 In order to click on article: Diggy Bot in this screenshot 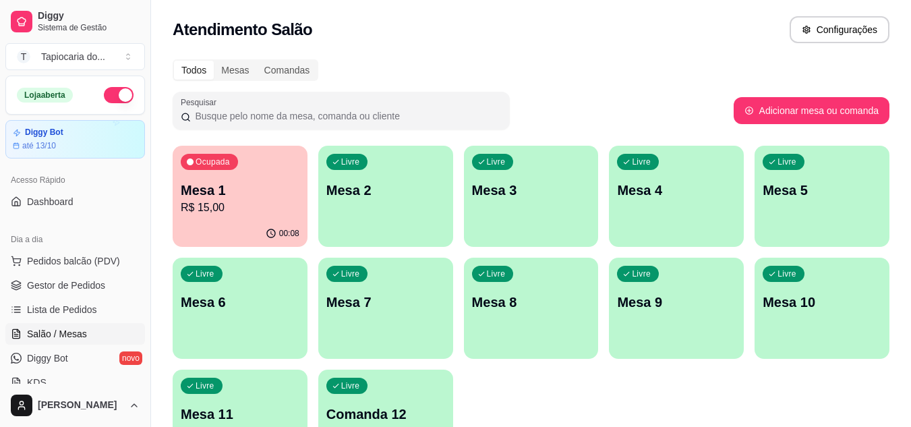, I will do `click(44, 132)`.